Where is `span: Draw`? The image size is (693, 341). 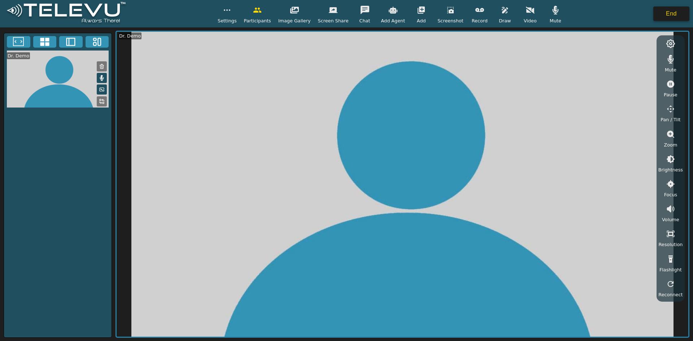
span: Draw is located at coordinates (505, 21).